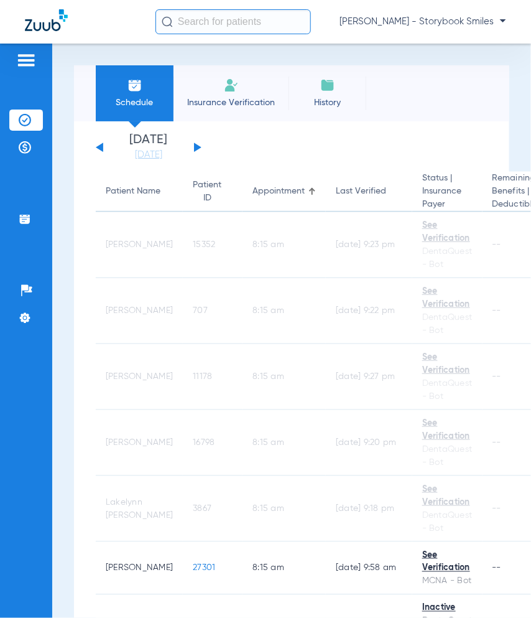 This screenshot has width=531, height=618. What do you see at coordinates (500, 588) in the screenshot?
I see `div: Chat Widget` at bounding box center [500, 588].